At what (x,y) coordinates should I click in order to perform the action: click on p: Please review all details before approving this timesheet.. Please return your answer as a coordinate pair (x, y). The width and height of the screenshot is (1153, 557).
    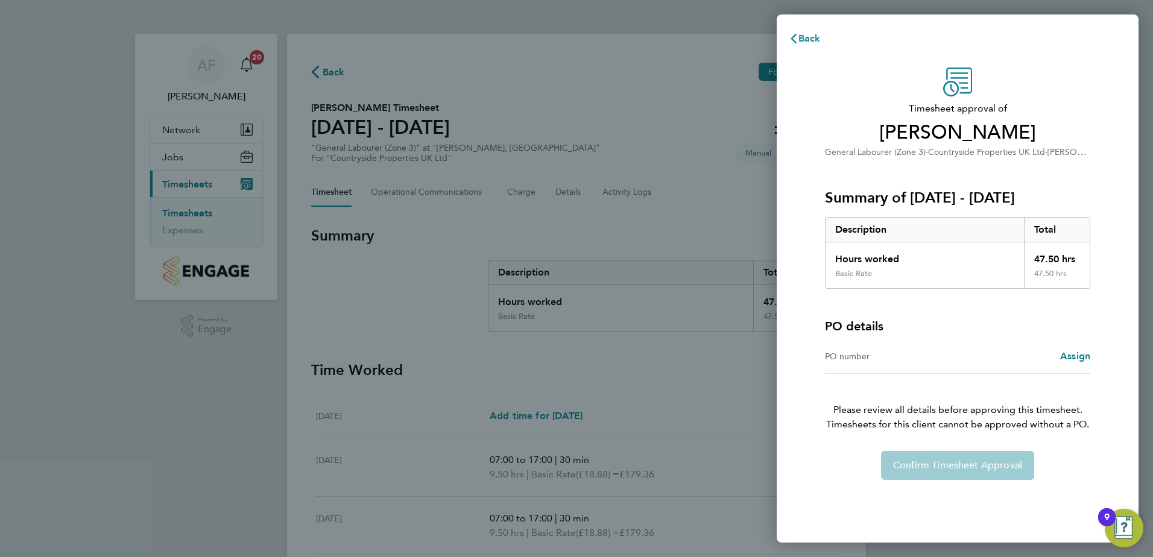
    Looking at the image, I should click on (958, 403).